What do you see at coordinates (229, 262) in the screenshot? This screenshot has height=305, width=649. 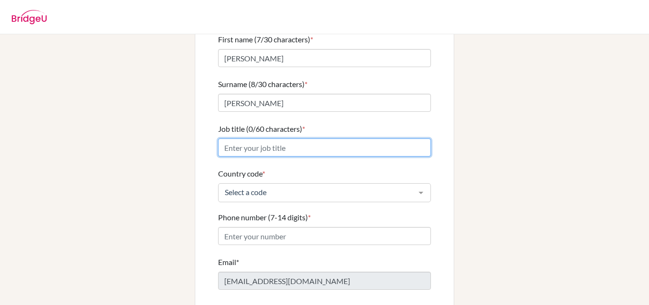 I see `label: Email*` at bounding box center [229, 262].